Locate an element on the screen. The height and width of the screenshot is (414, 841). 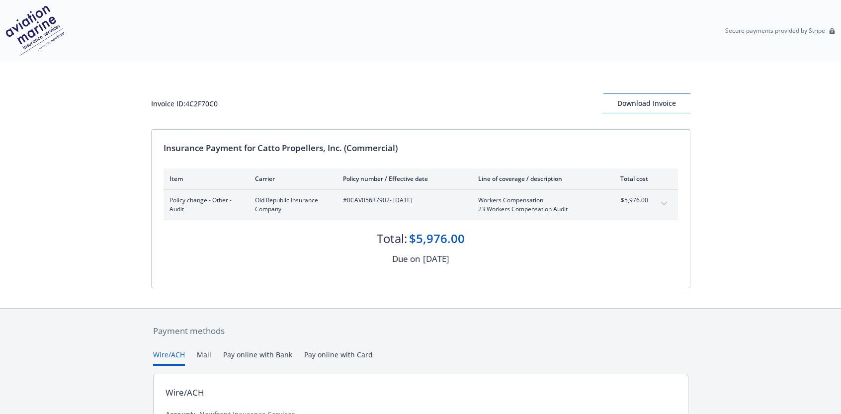
p: Secure payments provided by Stripe is located at coordinates (775, 30).